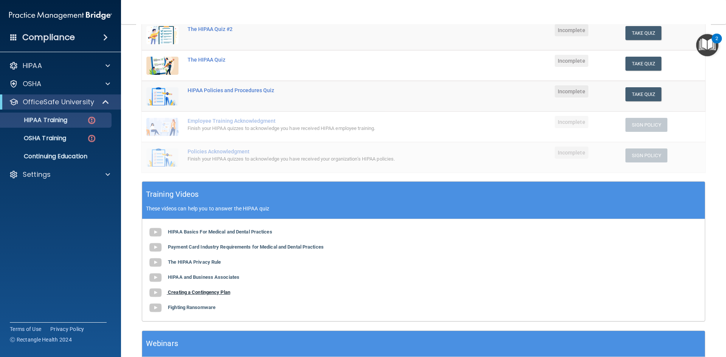 The height and width of the screenshot is (357, 726). What do you see at coordinates (323, 90) in the screenshot?
I see `div: HIPAA Policies and Procedures Quiz` at bounding box center [323, 90].